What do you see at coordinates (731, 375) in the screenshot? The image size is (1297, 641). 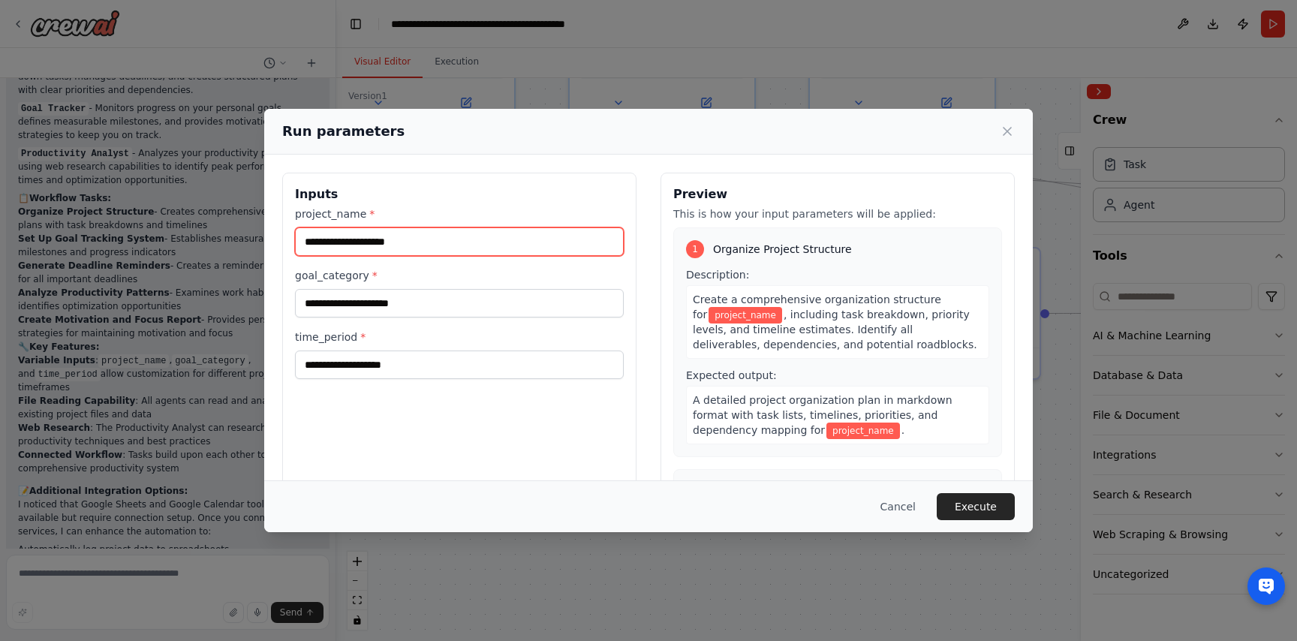 I see `span: Expected output:` at bounding box center [731, 375].